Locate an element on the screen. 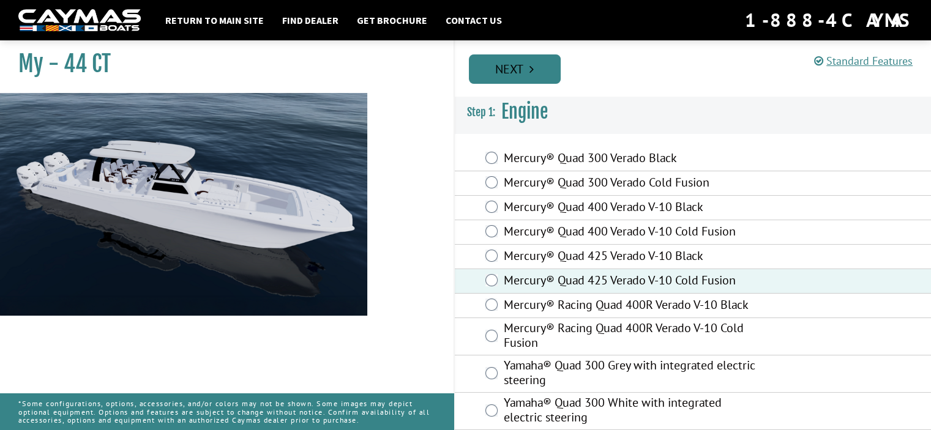 This screenshot has height=430, width=931. label: Yamaha® Quad 300 Grey with integrated electric steering is located at coordinates (632, 374).